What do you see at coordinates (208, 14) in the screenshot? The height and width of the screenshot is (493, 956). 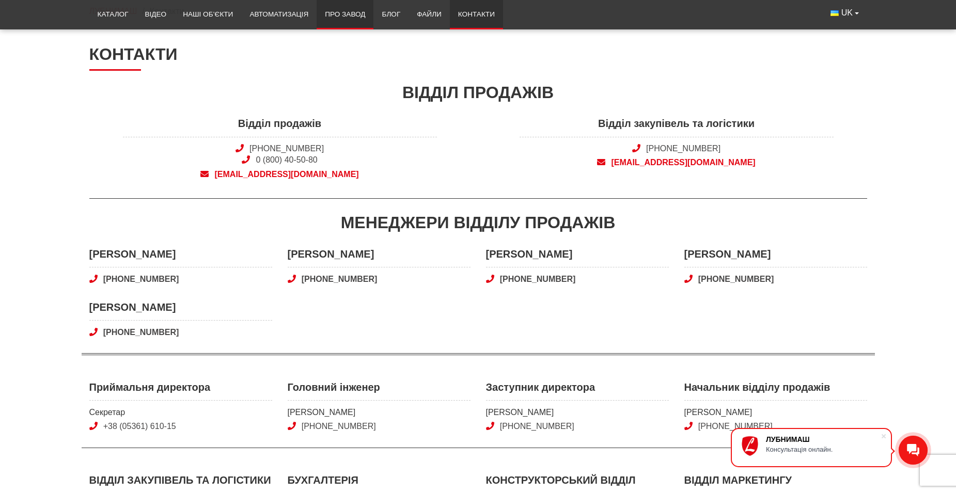 I see `a: Наші об’єкти` at bounding box center [208, 14].